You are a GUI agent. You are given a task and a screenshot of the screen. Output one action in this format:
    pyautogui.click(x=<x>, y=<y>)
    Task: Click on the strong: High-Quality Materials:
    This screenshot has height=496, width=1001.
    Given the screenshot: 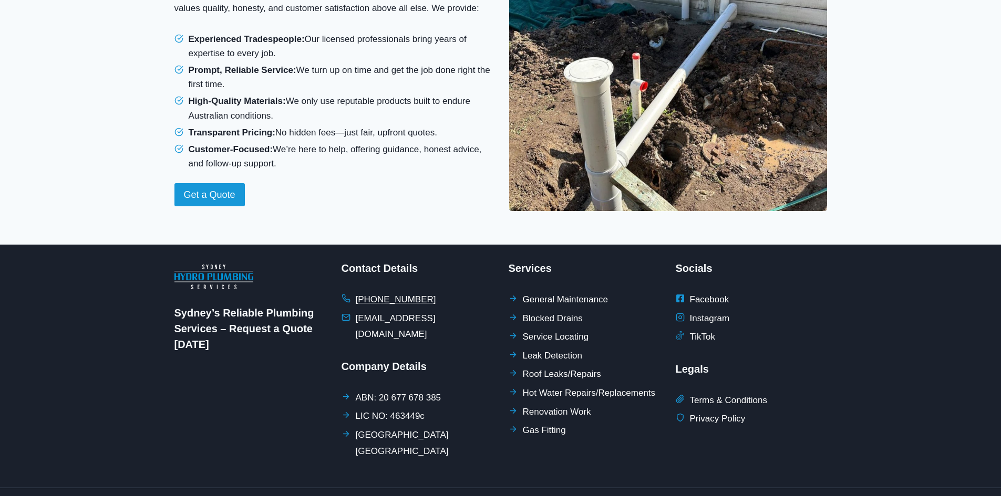 What is the action you would take?
    pyautogui.click(x=237, y=101)
    